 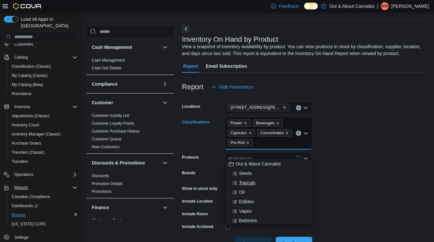 What do you see at coordinates (19, 215) in the screenshot?
I see `a: Reports` at bounding box center [19, 215].